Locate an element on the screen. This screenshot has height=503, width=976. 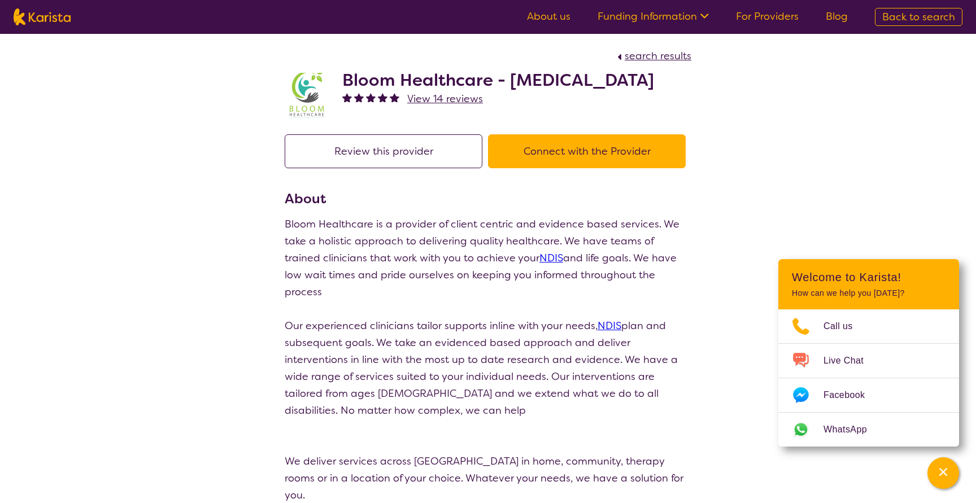
button: Channel Menu is located at coordinates (943, 473).